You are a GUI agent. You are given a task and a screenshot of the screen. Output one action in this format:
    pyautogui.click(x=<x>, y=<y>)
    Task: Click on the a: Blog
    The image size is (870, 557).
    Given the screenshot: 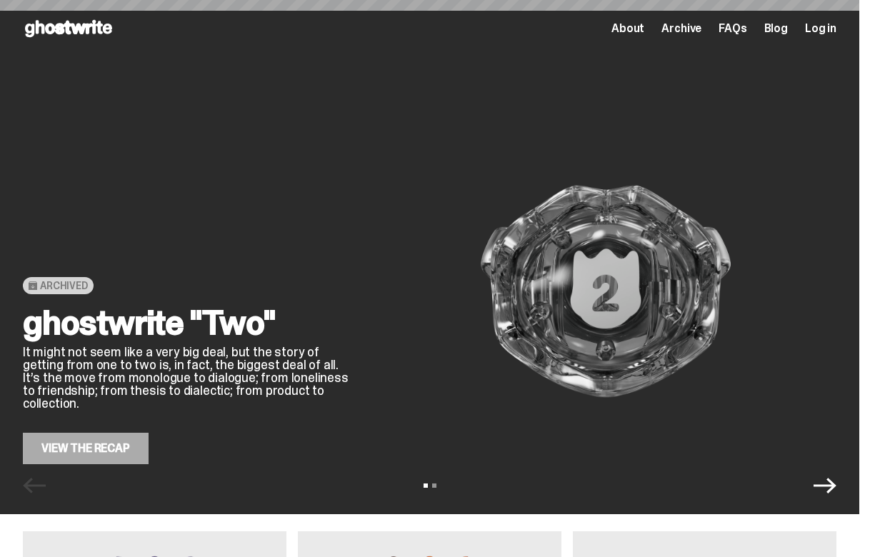 What is the action you would take?
    pyautogui.click(x=776, y=29)
    